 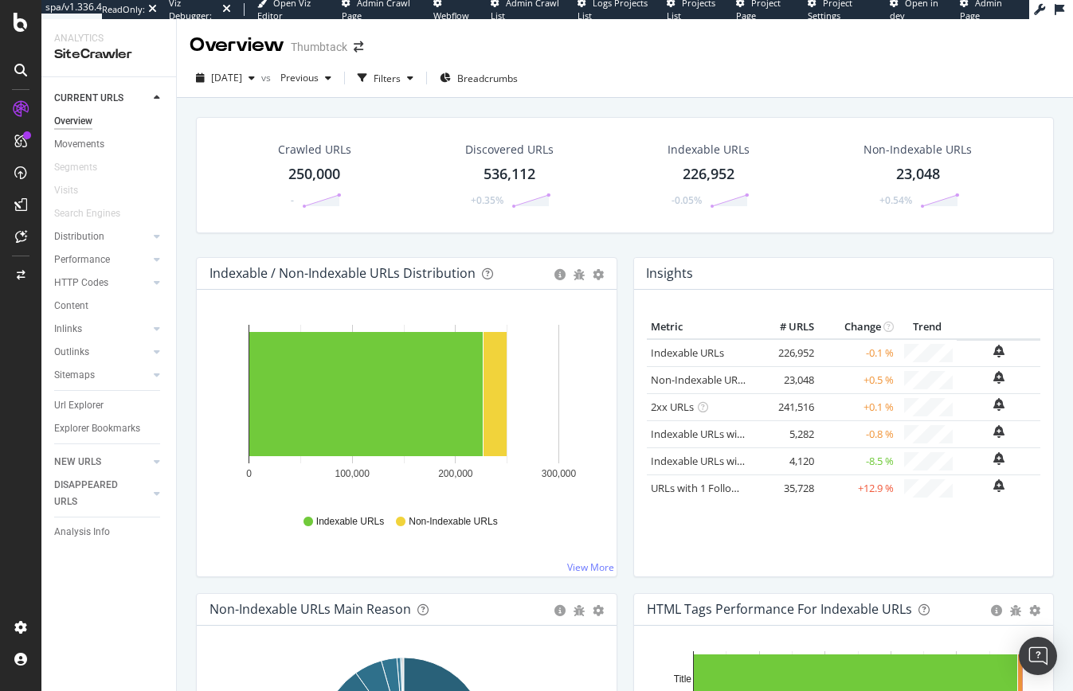 What do you see at coordinates (858, 488) in the screenshot?
I see `td: +12.9 %` at bounding box center [858, 488].